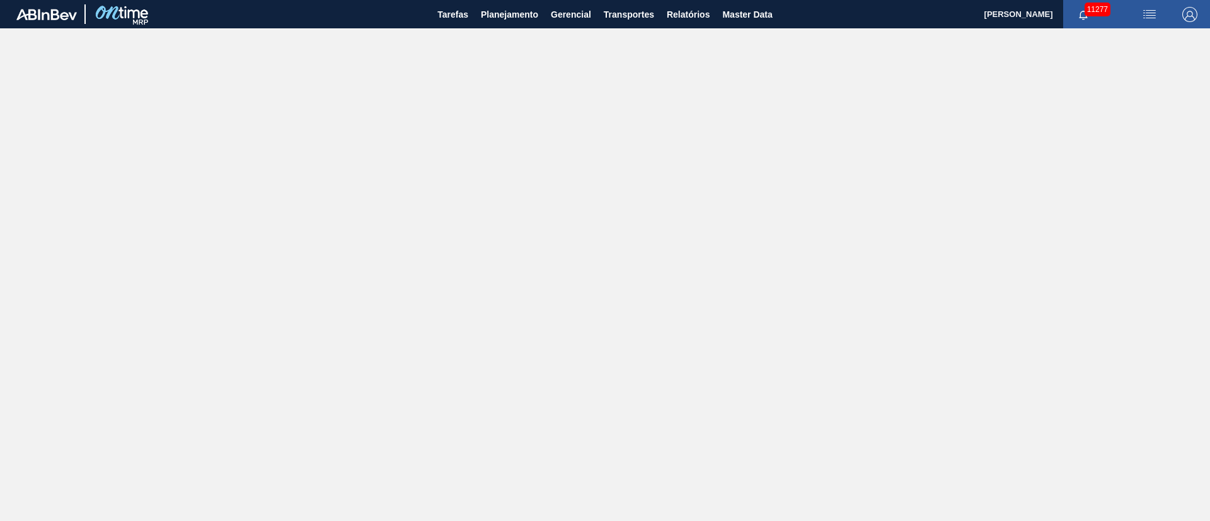 The image size is (1210, 521). What do you see at coordinates (1190, 14) in the screenshot?
I see `img: Logout` at bounding box center [1190, 14].